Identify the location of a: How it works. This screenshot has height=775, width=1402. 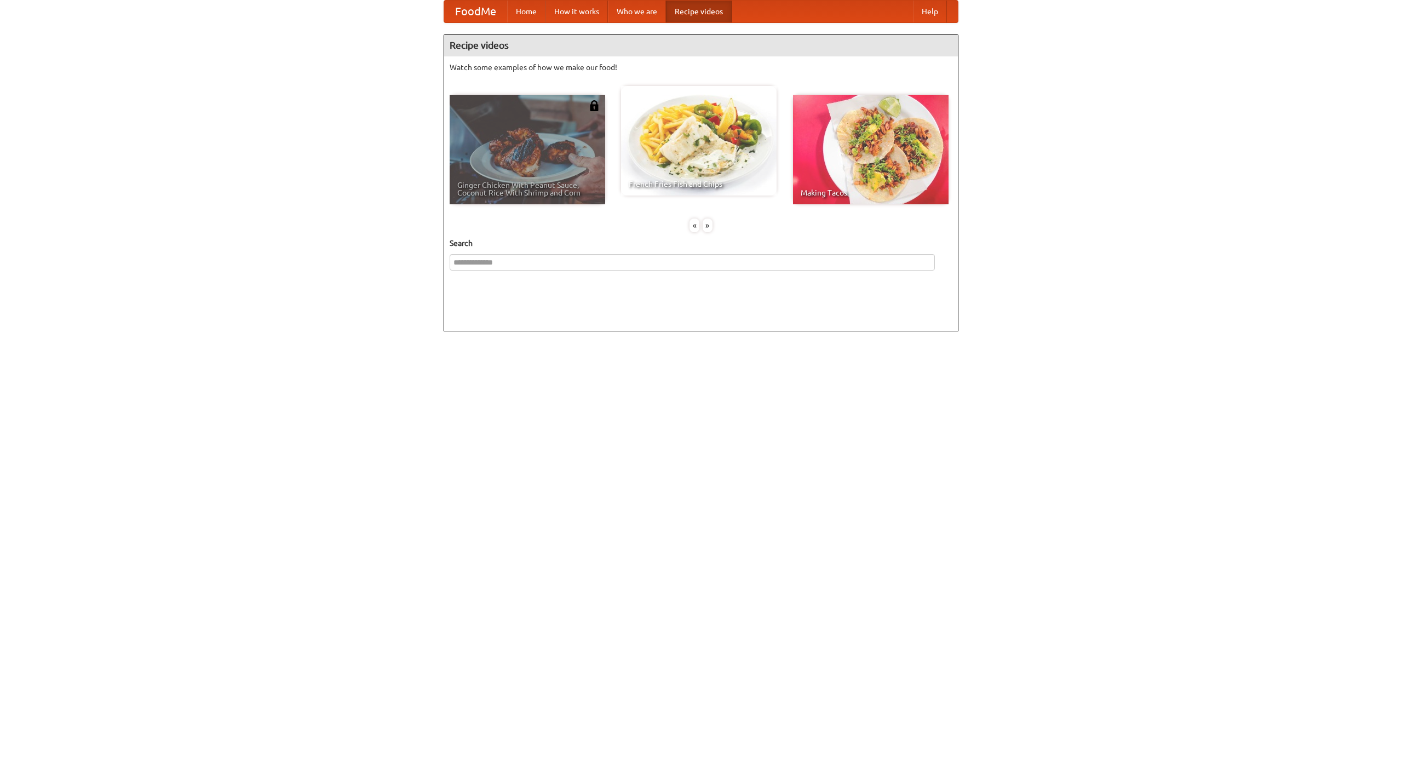
(577, 11).